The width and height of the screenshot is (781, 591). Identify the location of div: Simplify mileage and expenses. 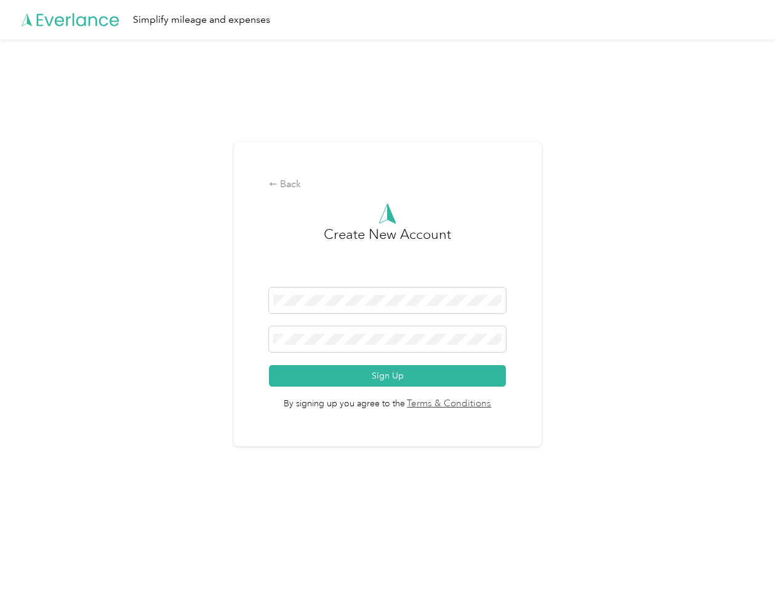
(201, 20).